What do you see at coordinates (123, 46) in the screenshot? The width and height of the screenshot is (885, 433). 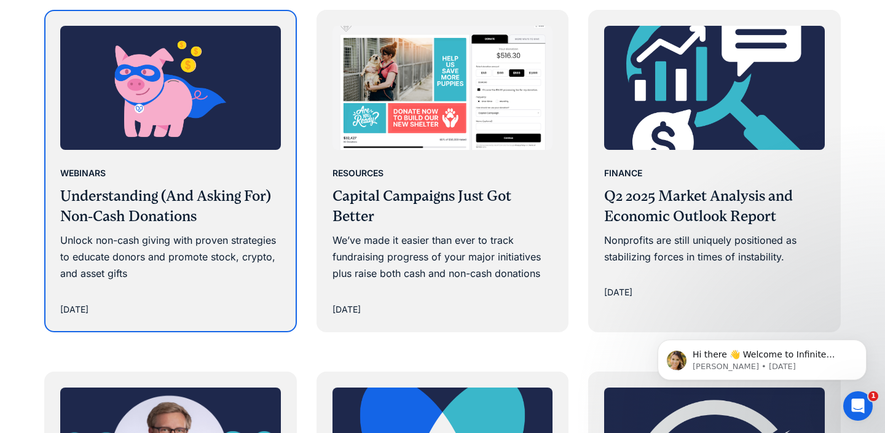 I see `div: message notification from Kasey, 1w ago. Hi there 👋 Welcome to Infinite Giving. If you have any q...` at bounding box center [123, 46].